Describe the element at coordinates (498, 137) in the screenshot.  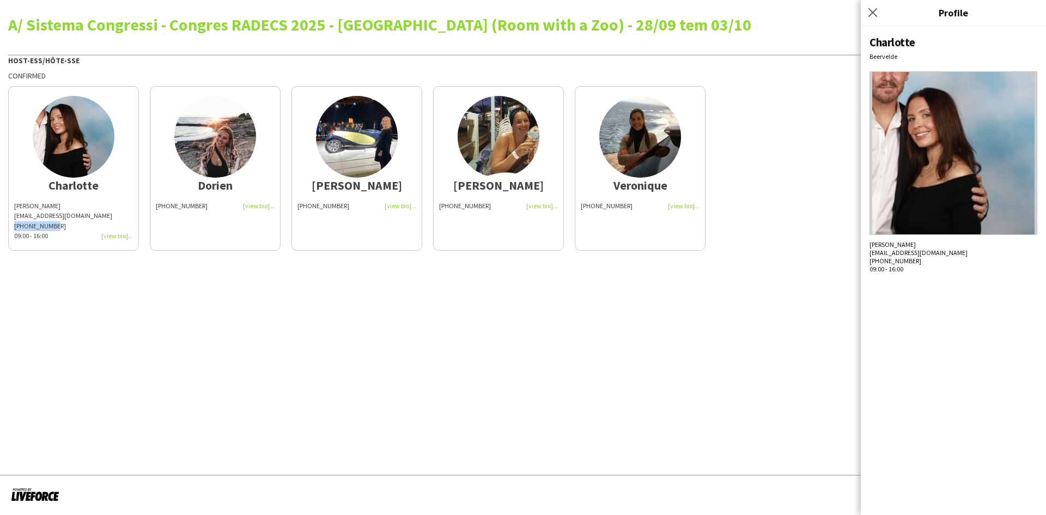
I see `img: thumb-5ed675973da1c.jpeg` at that location.